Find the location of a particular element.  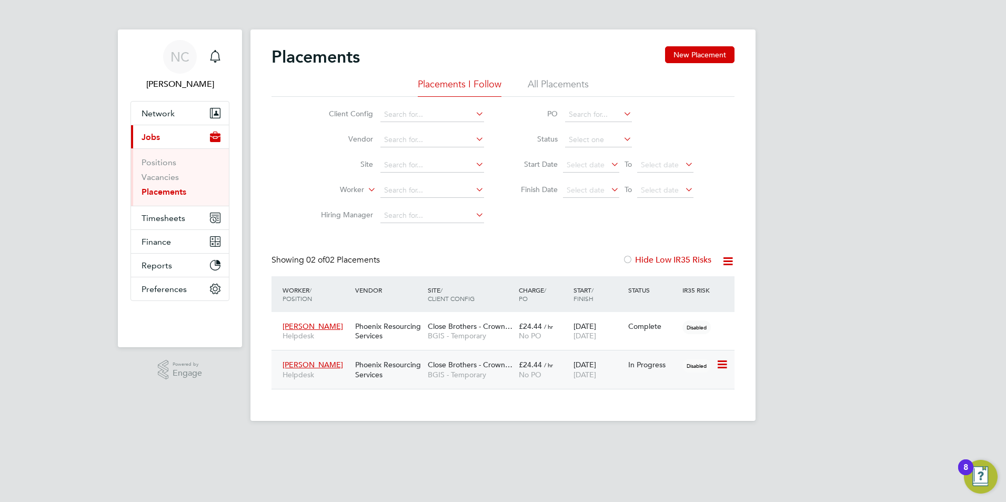

a: Positions is located at coordinates (159, 162).